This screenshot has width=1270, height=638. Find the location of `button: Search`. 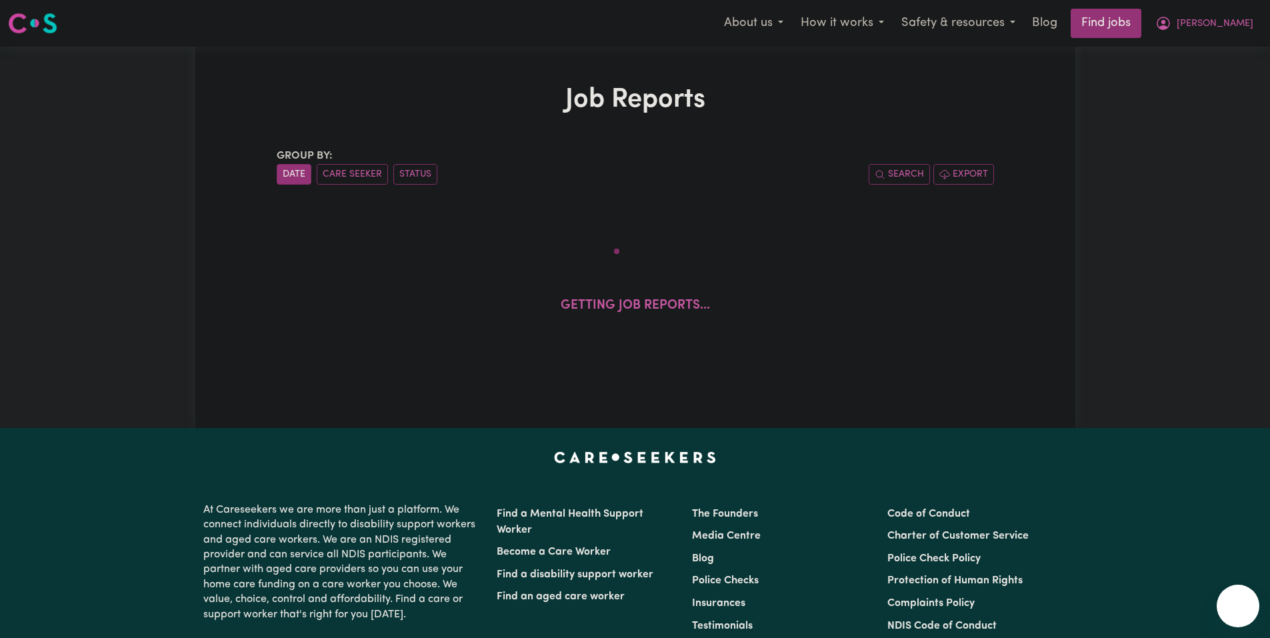

button: Search is located at coordinates (899, 174).